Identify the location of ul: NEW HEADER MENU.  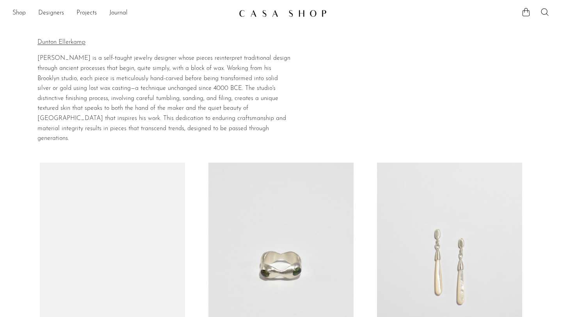
(123, 13).